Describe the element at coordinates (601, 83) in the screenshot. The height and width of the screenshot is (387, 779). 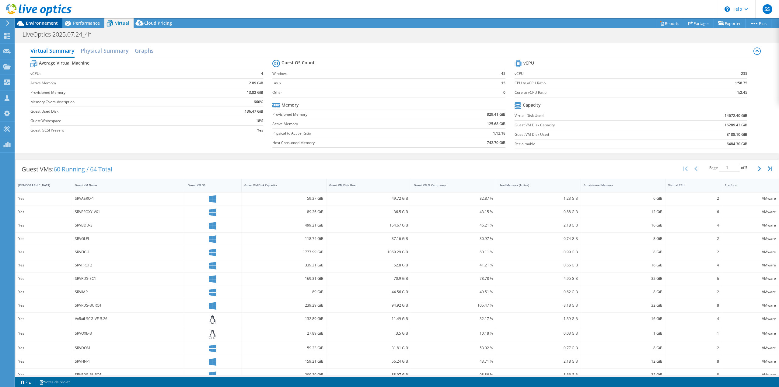
I see `label: CPU to vCPU Ratio` at that location.